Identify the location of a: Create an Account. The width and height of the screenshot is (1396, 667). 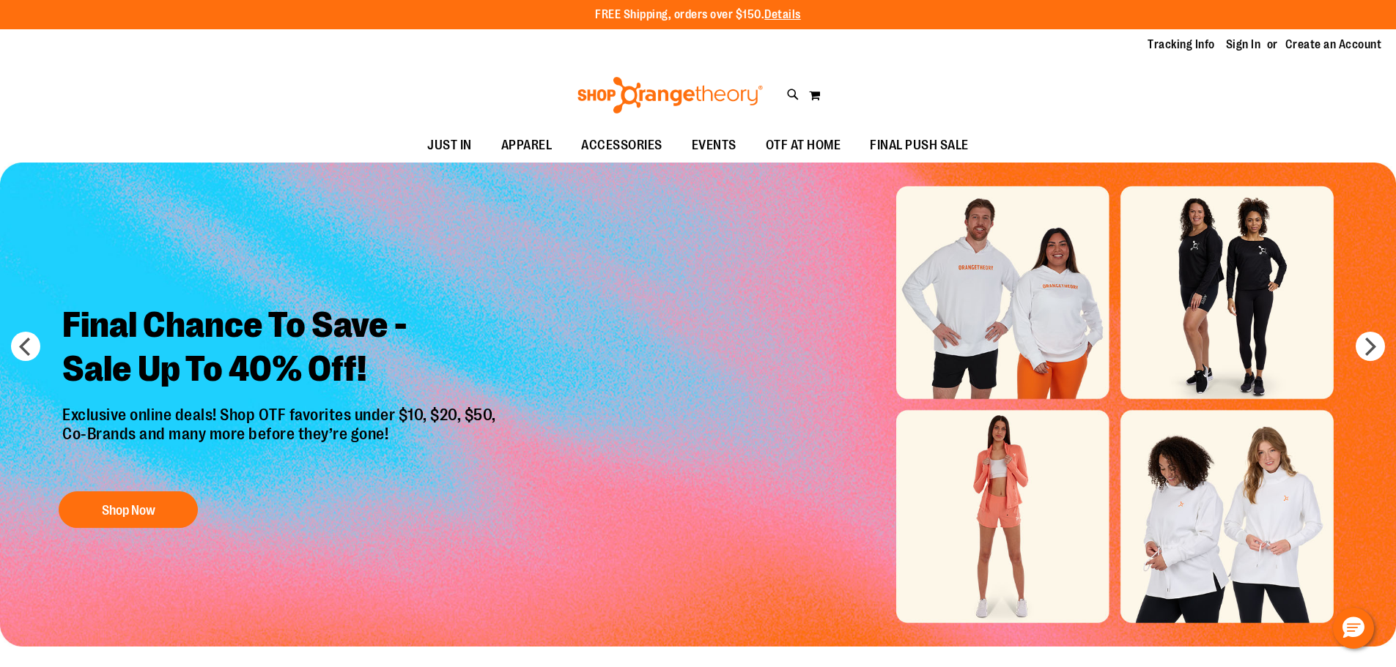
(1333, 45).